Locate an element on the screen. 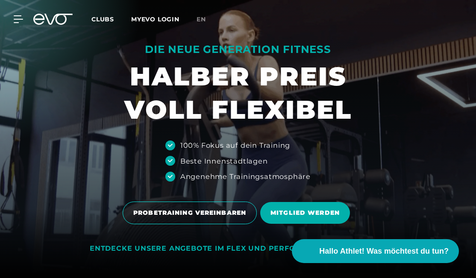 The height and width of the screenshot is (278, 476). div: DIE NEUE GENERATION FITNESS is located at coordinates (238, 50).